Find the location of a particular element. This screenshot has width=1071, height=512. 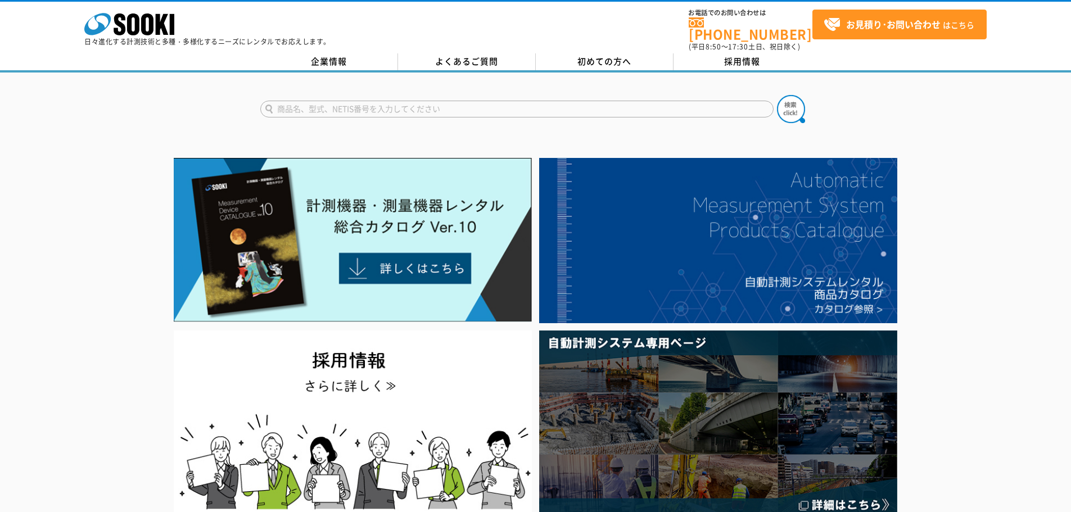

a: 企業情報 is located at coordinates (329, 62).